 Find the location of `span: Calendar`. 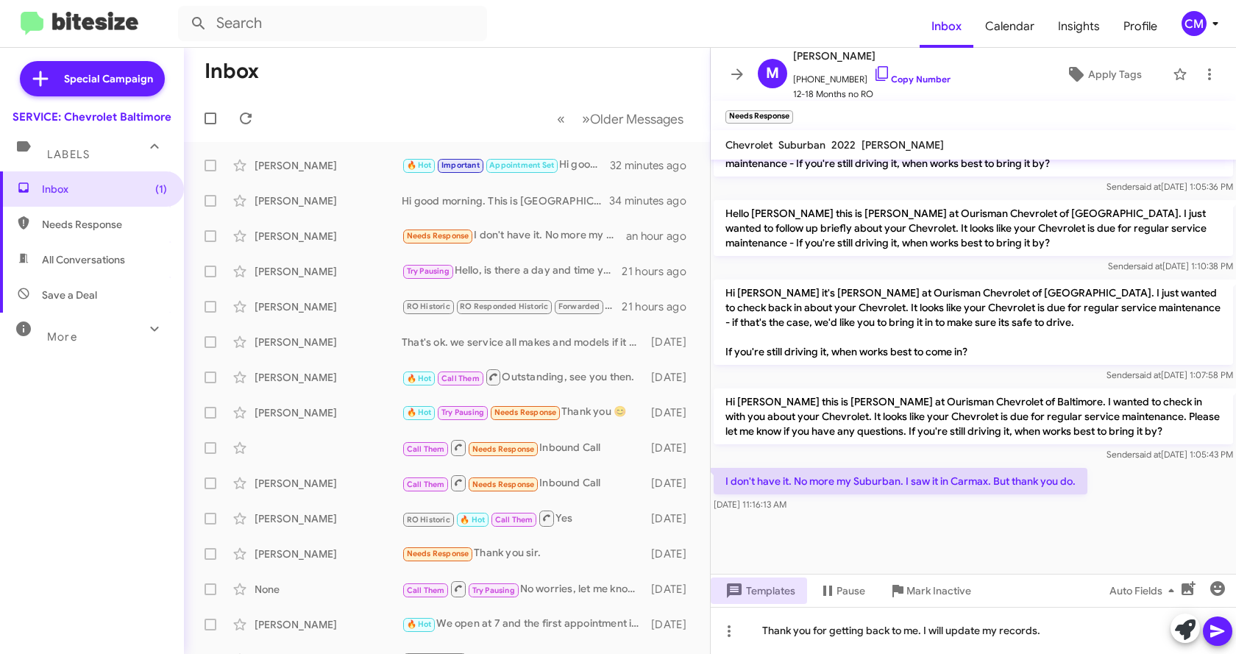

span: Calendar is located at coordinates (1009, 26).